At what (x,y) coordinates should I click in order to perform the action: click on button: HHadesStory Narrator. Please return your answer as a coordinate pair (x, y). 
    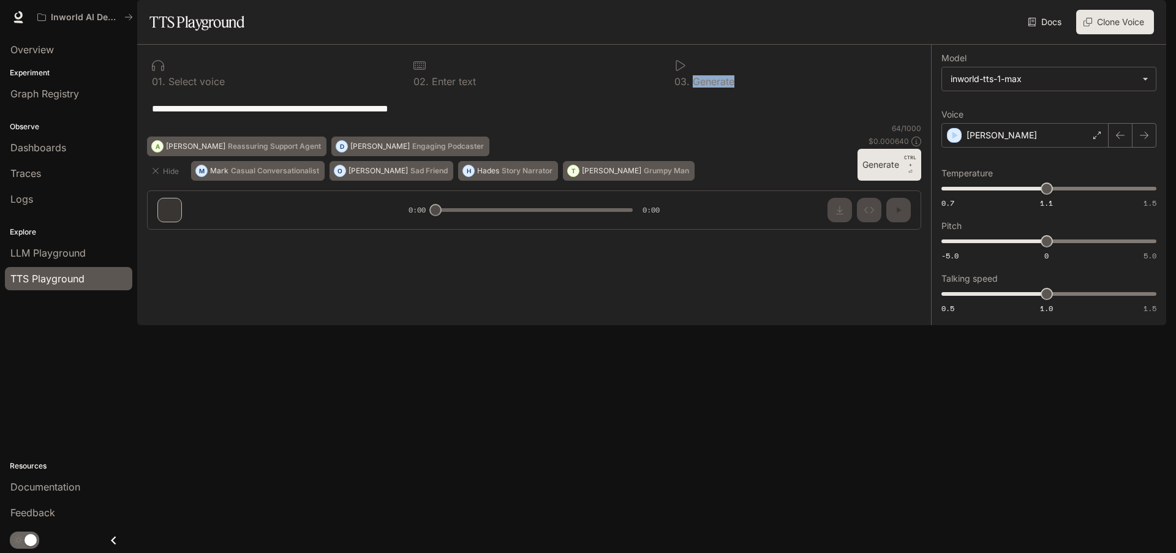
    Looking at the image, I should click on (508, 171).